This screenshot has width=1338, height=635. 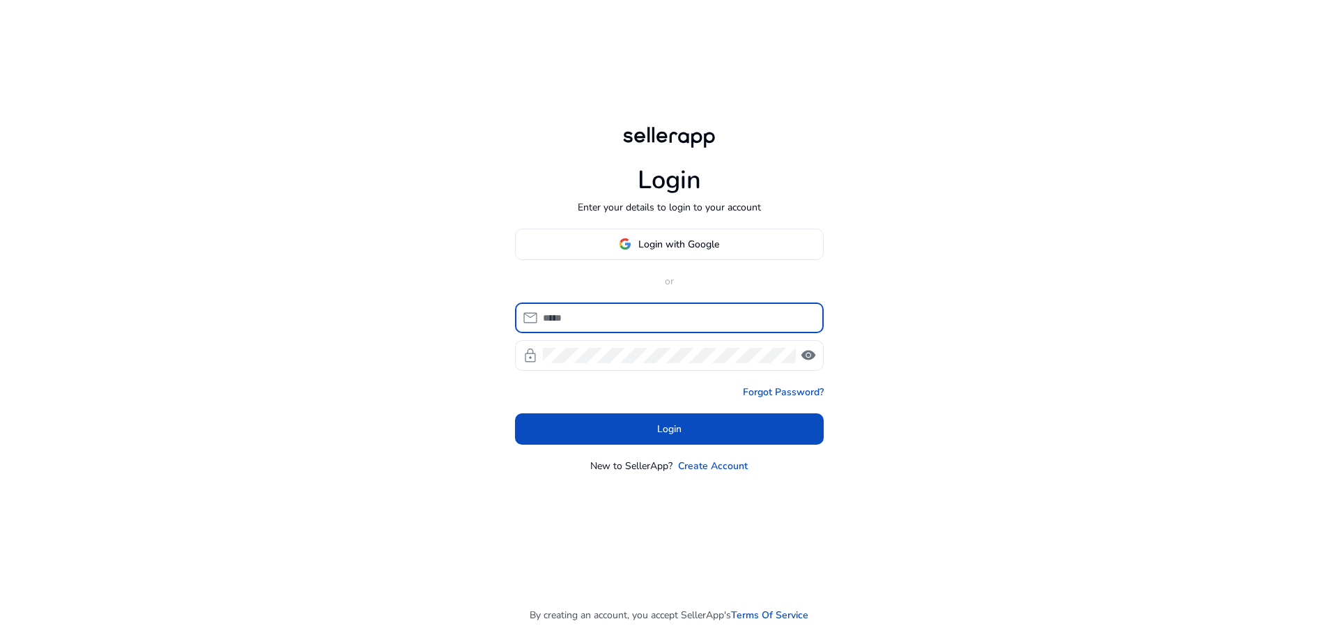 I want to click on button: Login, so click(x=669, y=429).